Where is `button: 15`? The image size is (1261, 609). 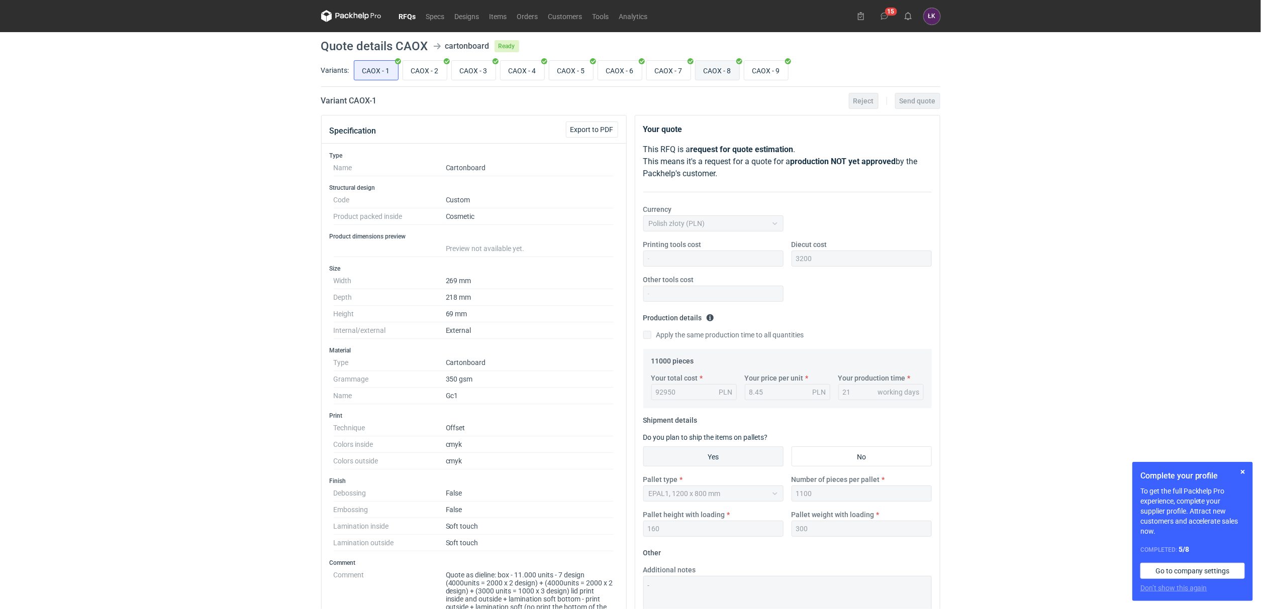
button: 15 is located at coordinates (884, 16).